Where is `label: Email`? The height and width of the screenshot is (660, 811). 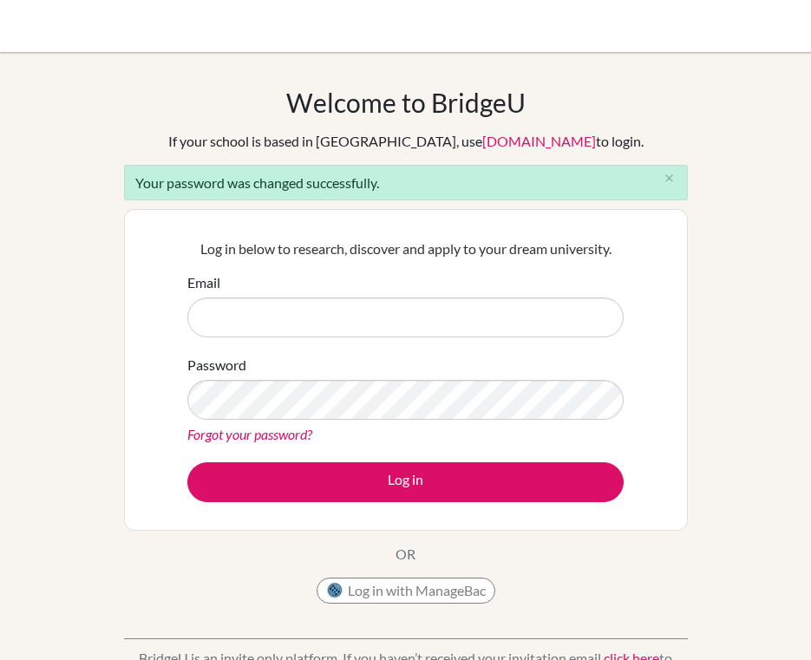 label: Email is located at coordinates (204, 283).